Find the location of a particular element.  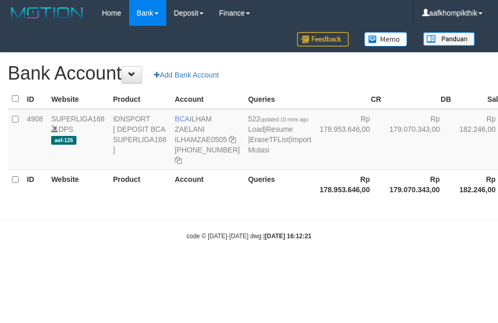

td: Rp 178.953.646,00 is located at coordinates (351, 140).